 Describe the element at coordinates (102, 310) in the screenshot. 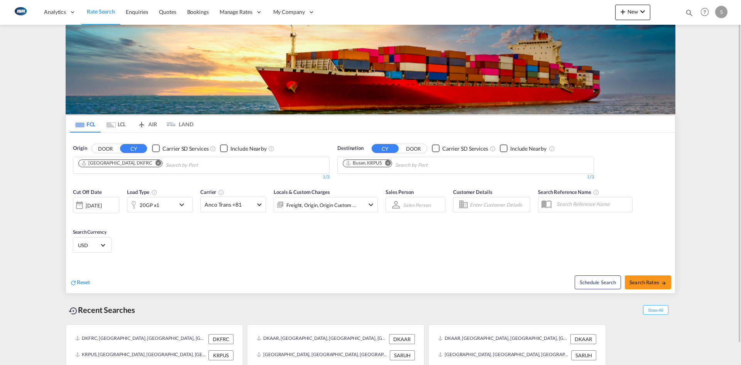

I see `div: Recent Searches` at that location.